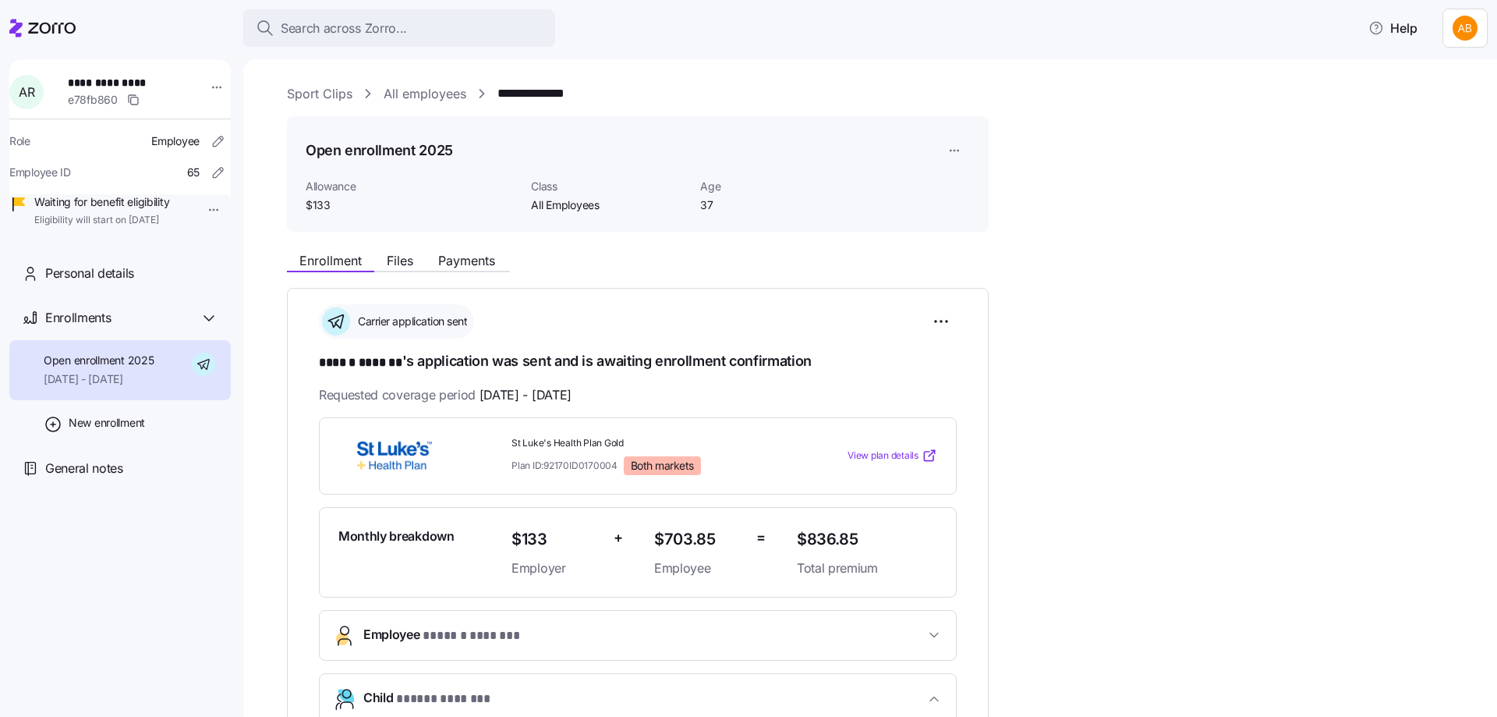 This screenshot has height=717, width=1497. Describe the element at coordinates (778, 186) in the screenshot. I see `span: Age` at that location.